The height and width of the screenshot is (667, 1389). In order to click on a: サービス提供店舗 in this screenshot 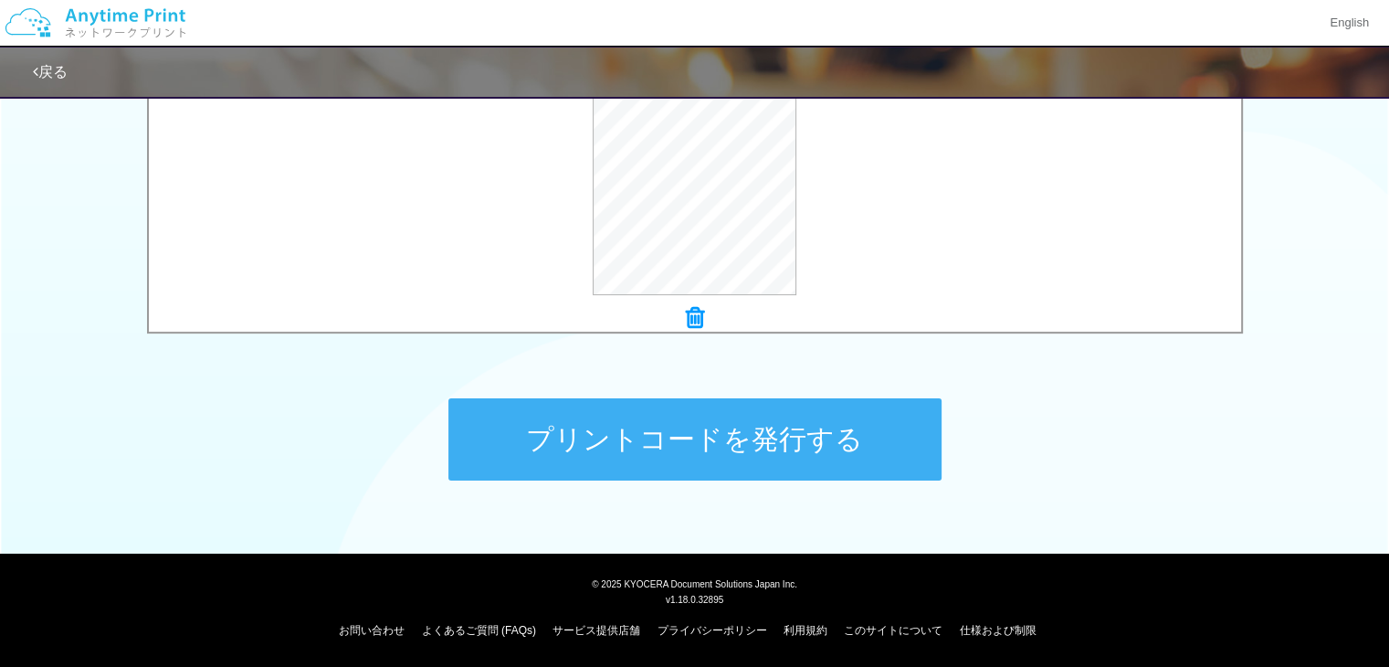, I will do `click(596, 630)`.